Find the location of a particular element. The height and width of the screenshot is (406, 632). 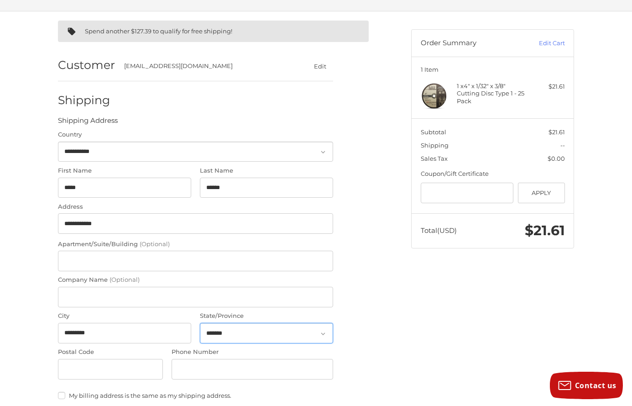

button: Contact us is located at coordinates (587, 385).